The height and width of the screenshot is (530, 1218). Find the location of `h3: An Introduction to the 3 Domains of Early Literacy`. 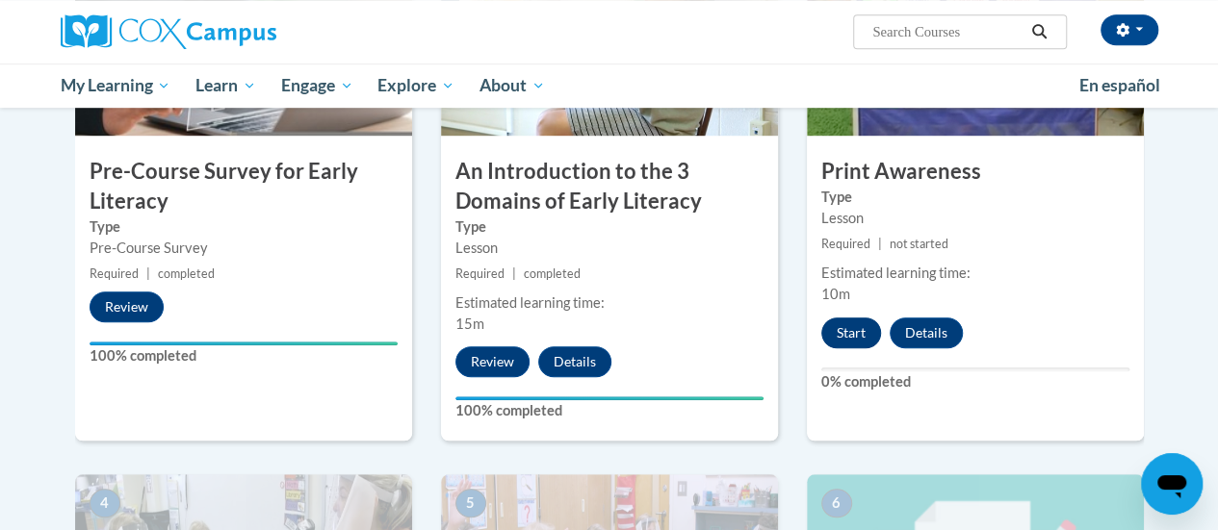

h3: An Introduction to the 3 Domains of Early Literacy is located at coordinates (609, 187).